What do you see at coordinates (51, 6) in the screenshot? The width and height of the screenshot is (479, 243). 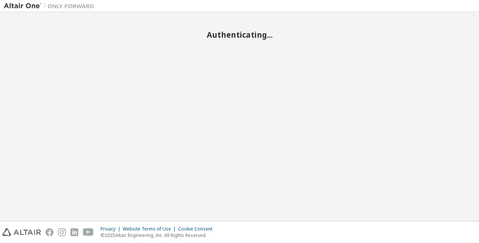 I see `img: Altair One` at bounding box center [51, 6].